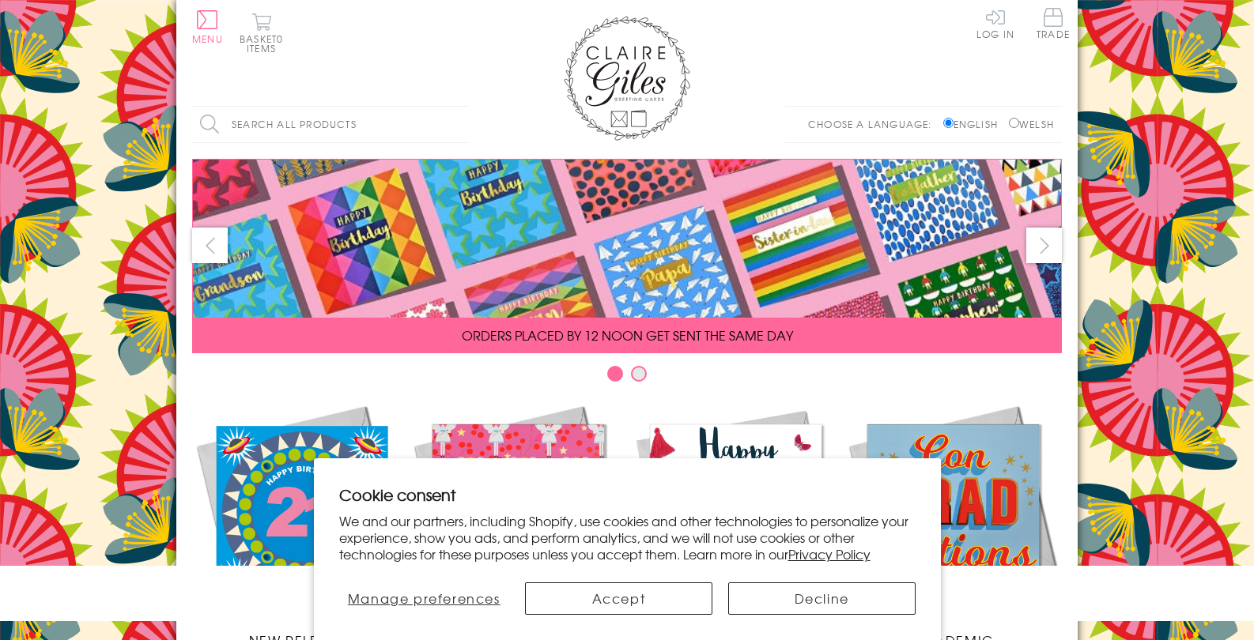  I want to click on input: English, so click(948, 123).